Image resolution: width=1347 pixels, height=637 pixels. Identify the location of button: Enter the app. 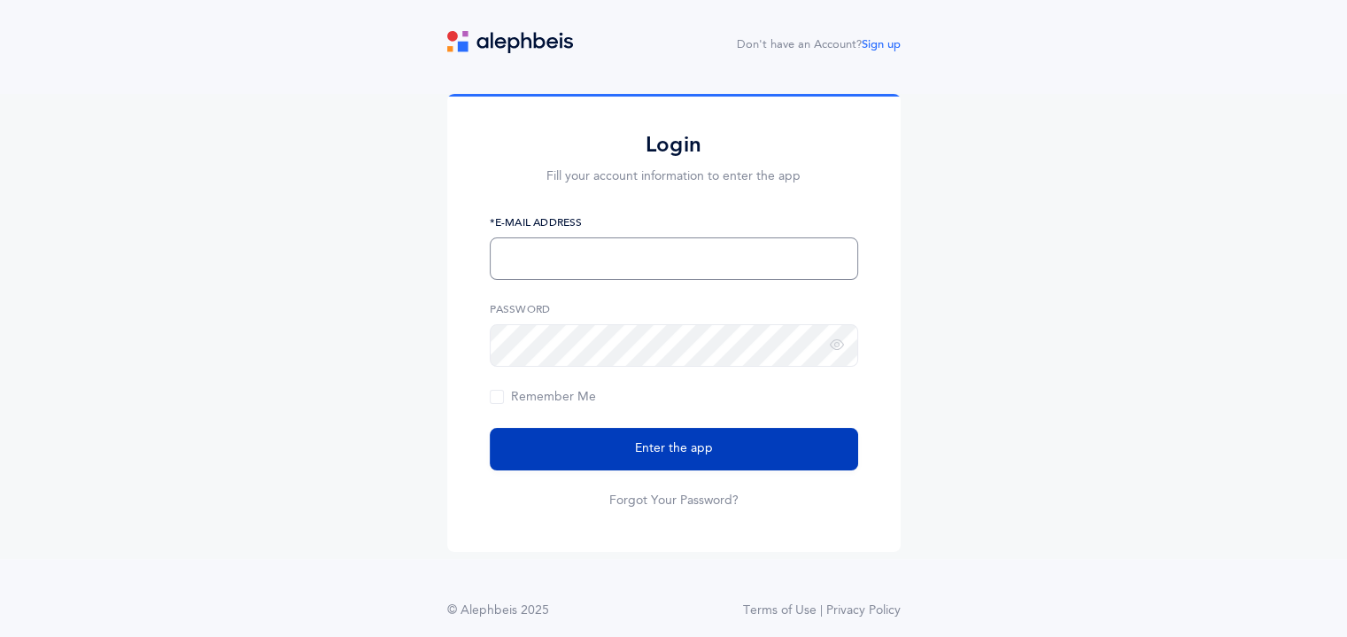
(674, 449).